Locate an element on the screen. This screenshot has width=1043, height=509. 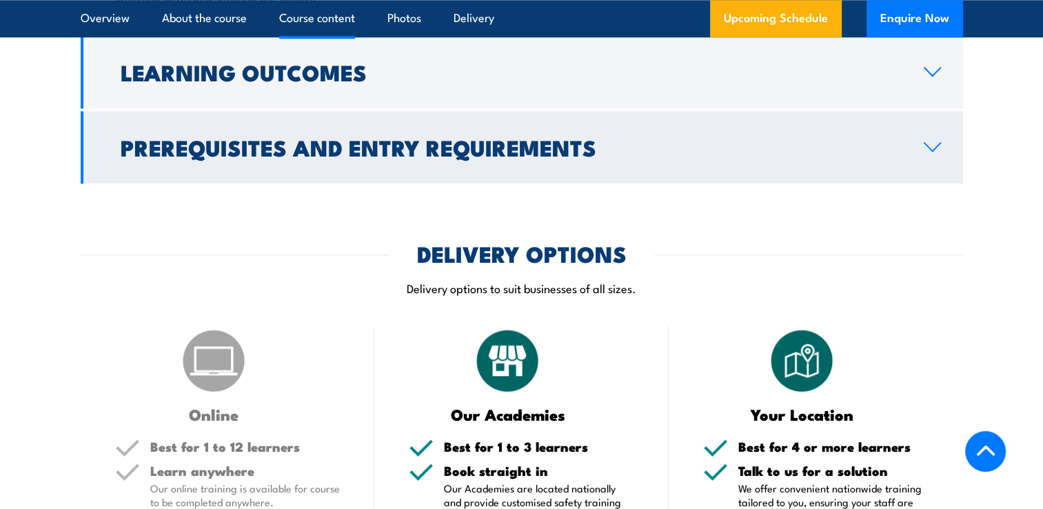
a: Prerequisites and Entry Requirements is located at coordinates (522, 147).